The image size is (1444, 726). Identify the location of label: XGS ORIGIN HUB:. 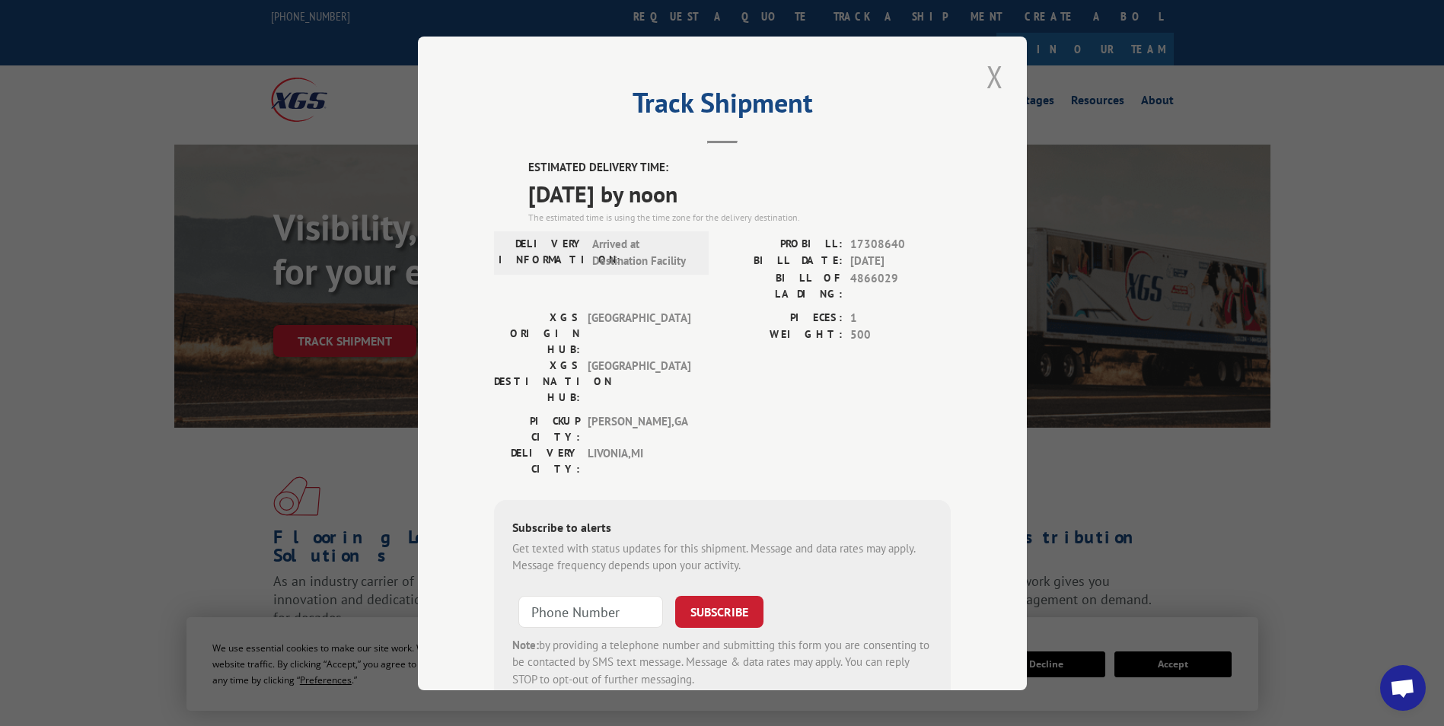
(537, 333).